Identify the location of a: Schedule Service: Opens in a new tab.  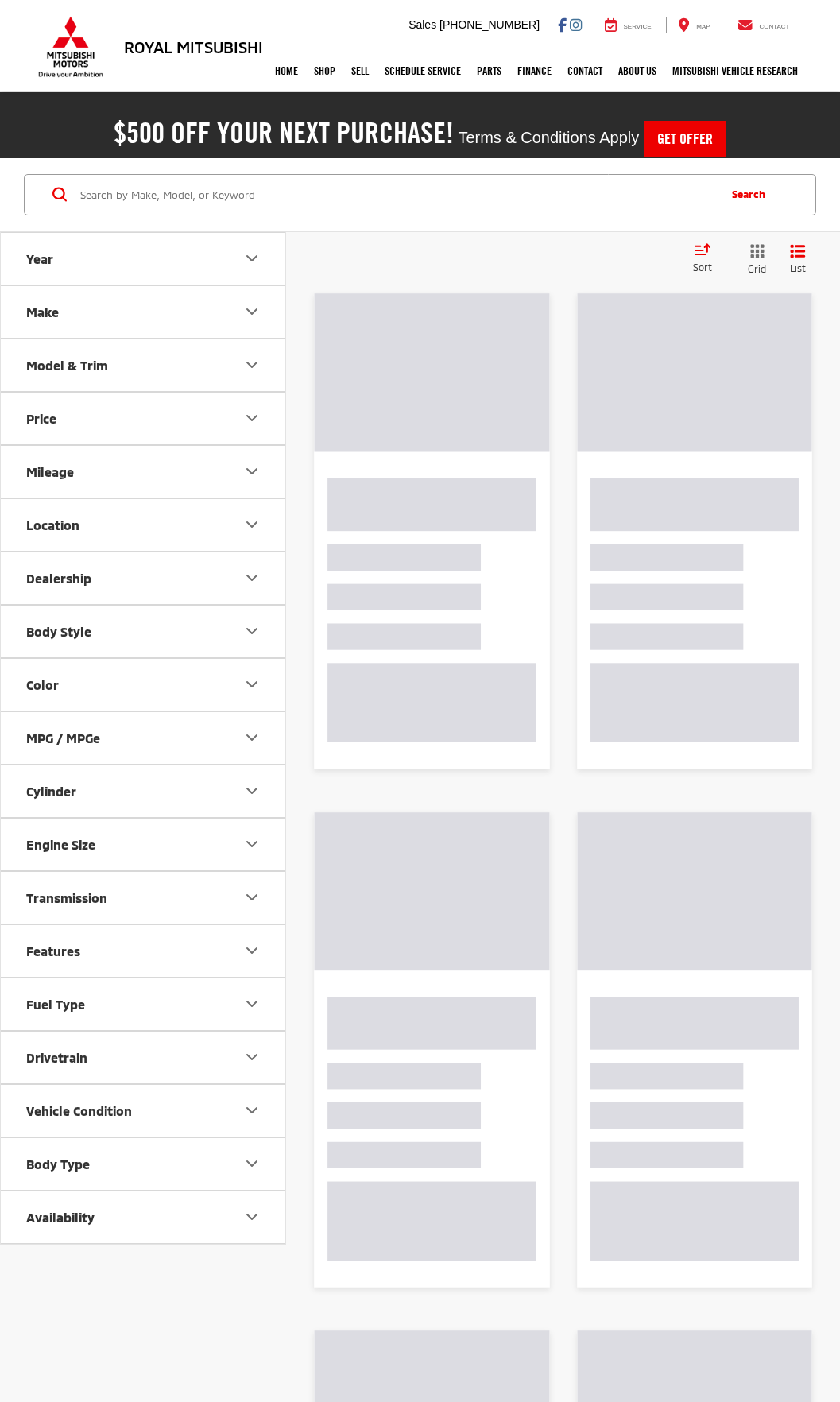
(423, 70).